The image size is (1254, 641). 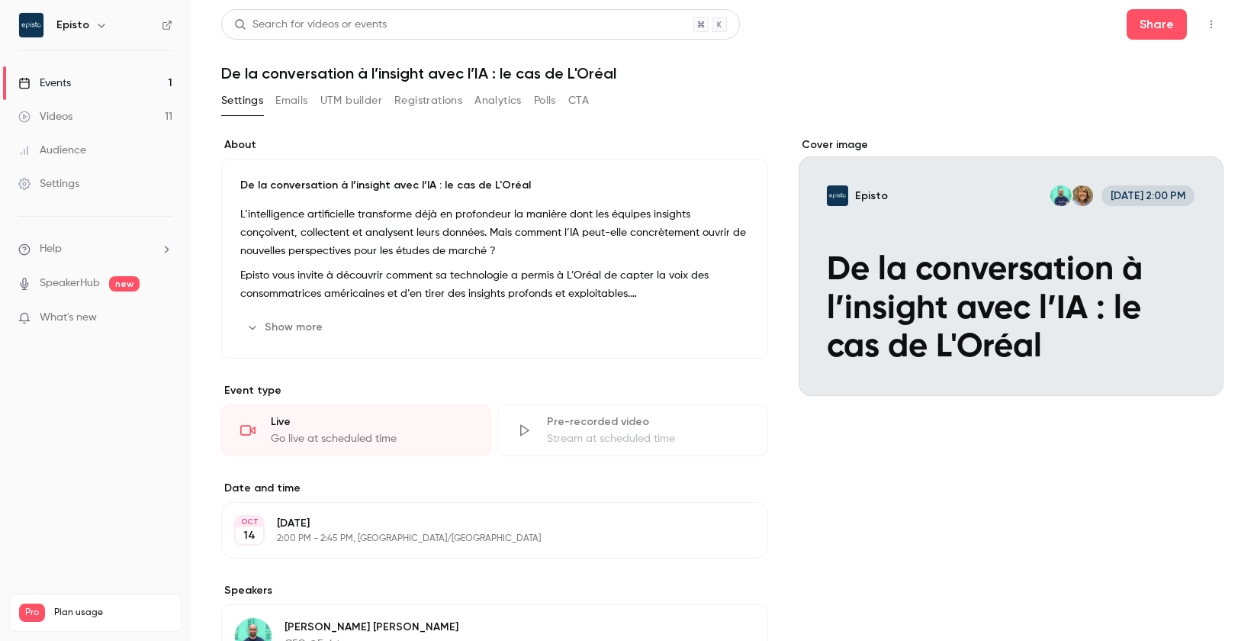 What do you see at coordinates (286, 327) in the screenshot?
I see `button: Show more` at bounding box center [286, 327].